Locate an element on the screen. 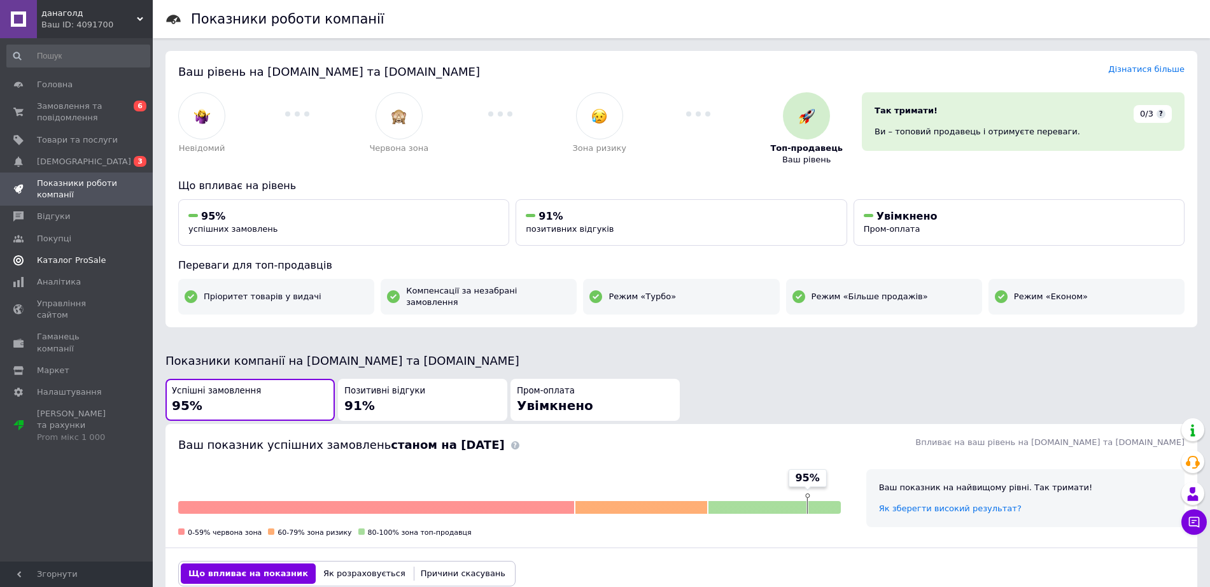 This screenshot has width=1210, height=587. span: Налаштування is located at coordinates (69, 392).